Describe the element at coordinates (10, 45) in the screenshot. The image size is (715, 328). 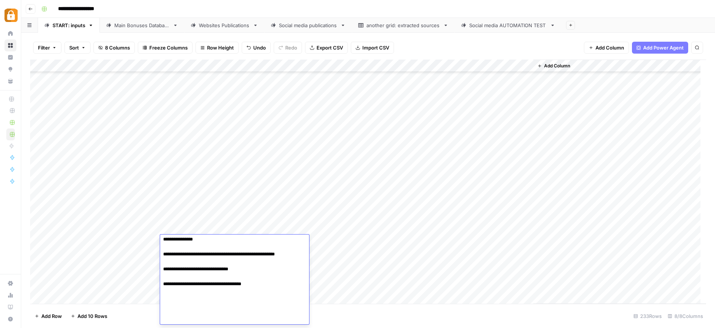
I see `a: Browse` at that location.